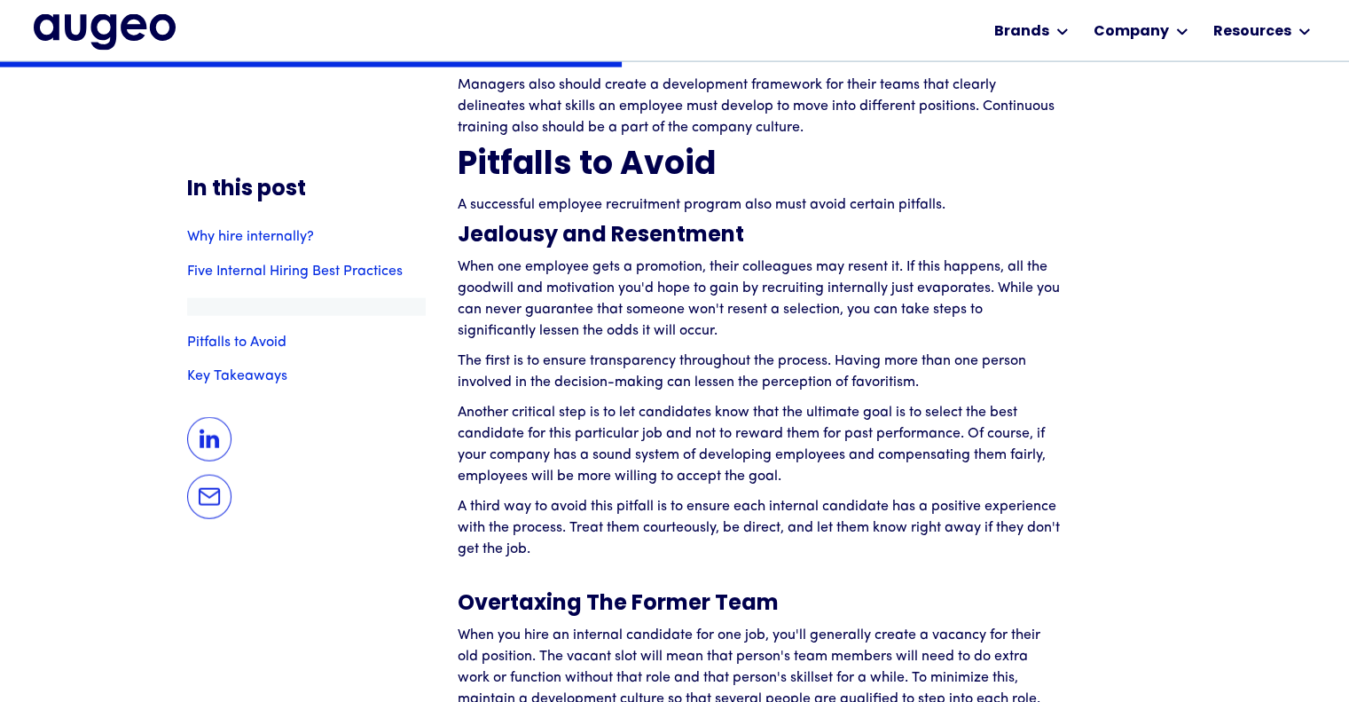 The height and width of the screenshot is (702, 1349). I want to click on h5: In this post, so click(306, 189).